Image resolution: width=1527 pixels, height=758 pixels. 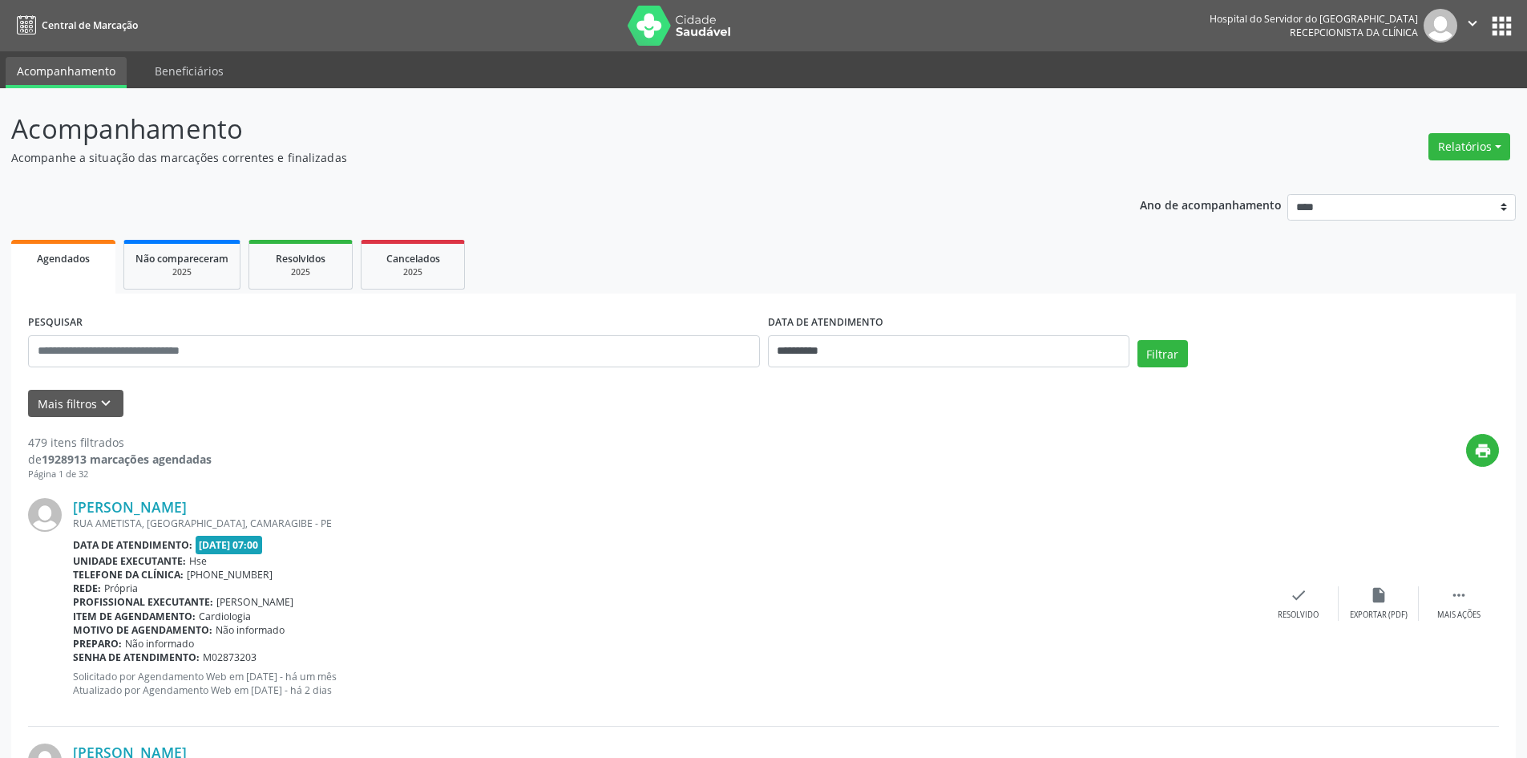 What do you see at coordinates (128, 574) in the screenshot?
I see `b: Telefone da clínica:` at bounding box center [128, 574].